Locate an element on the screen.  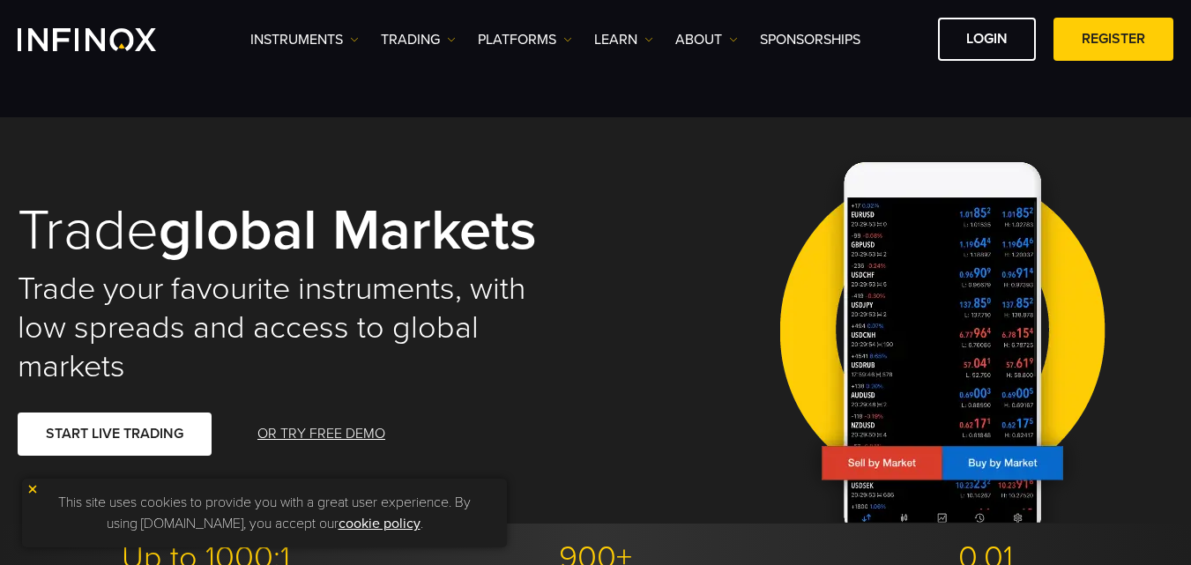
a: START LIVE TRADING is located at coordinates (115, 434).